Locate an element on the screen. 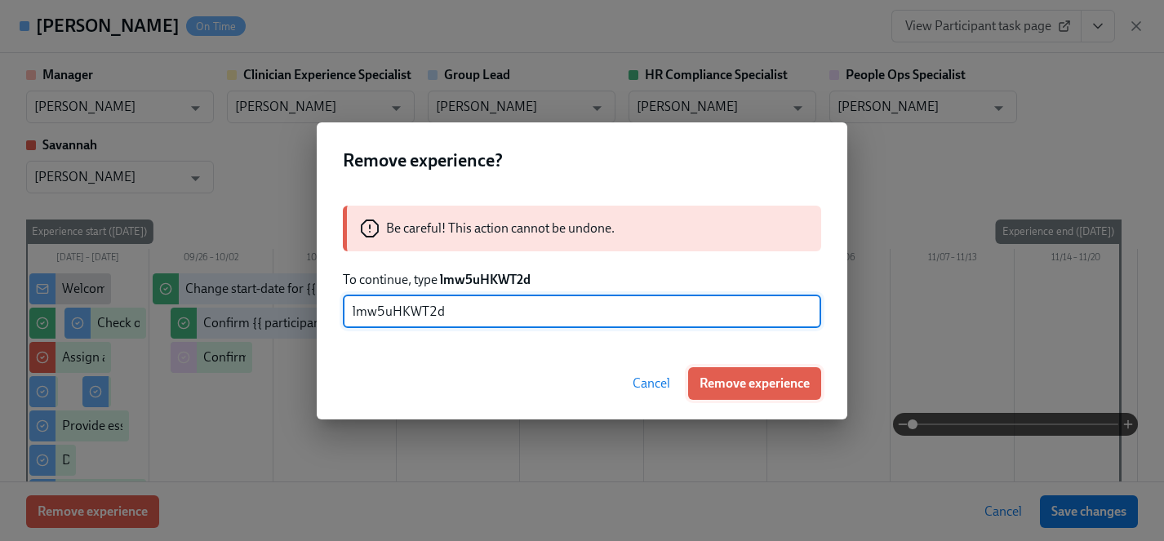  button: Remove experience is located at coordinates (754, 383).